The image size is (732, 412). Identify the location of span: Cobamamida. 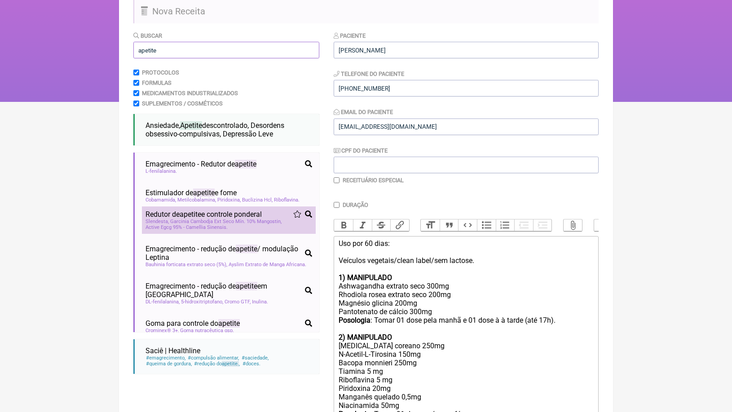
(161, 200).